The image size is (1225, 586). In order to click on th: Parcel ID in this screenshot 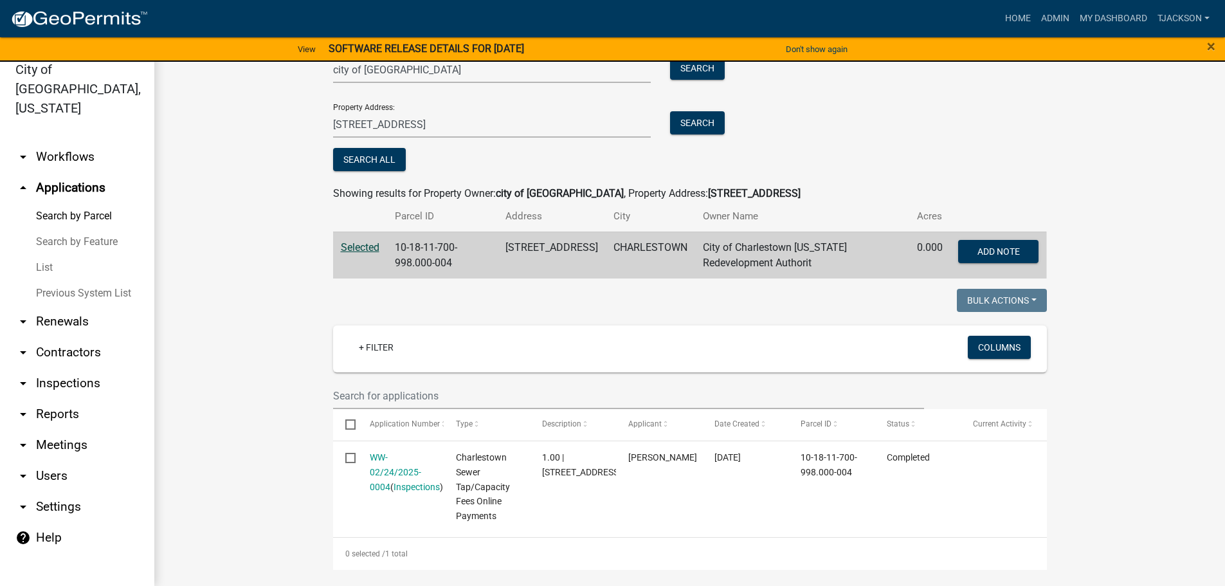, I will do `click(442, 216)`.